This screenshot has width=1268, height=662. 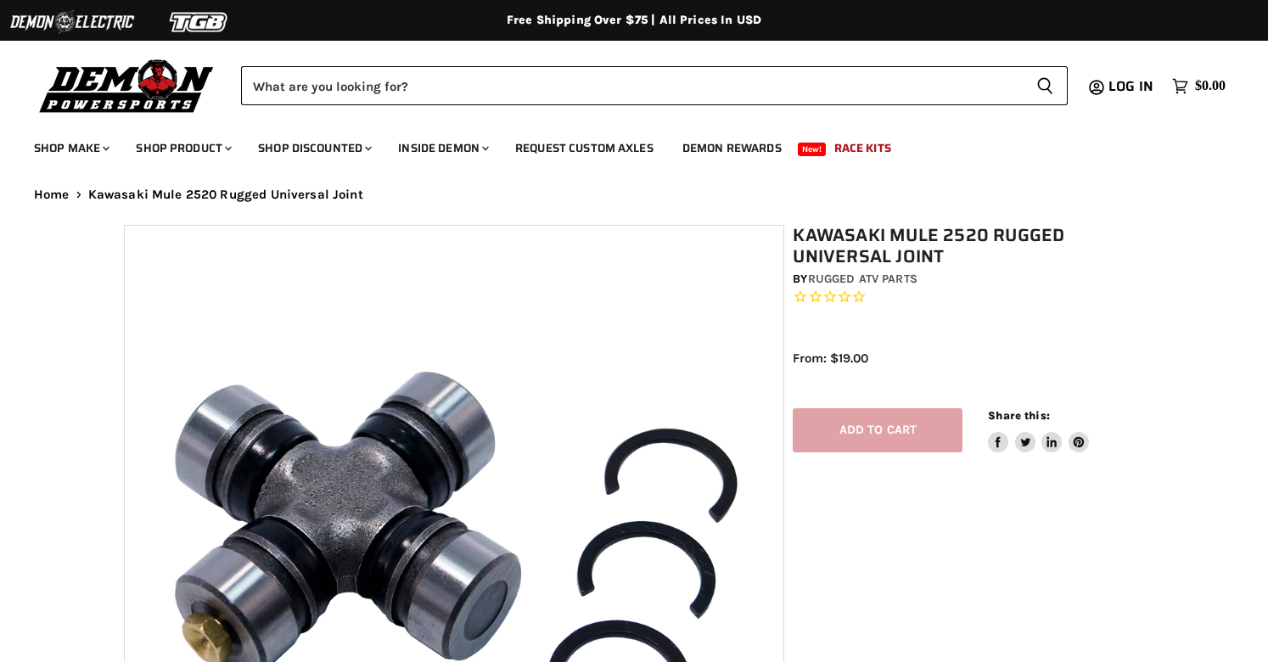 What do you see at coordinates (442, 148) in the screenshot?
I see `a: Inside Demon` at bounding box center [442, 148].